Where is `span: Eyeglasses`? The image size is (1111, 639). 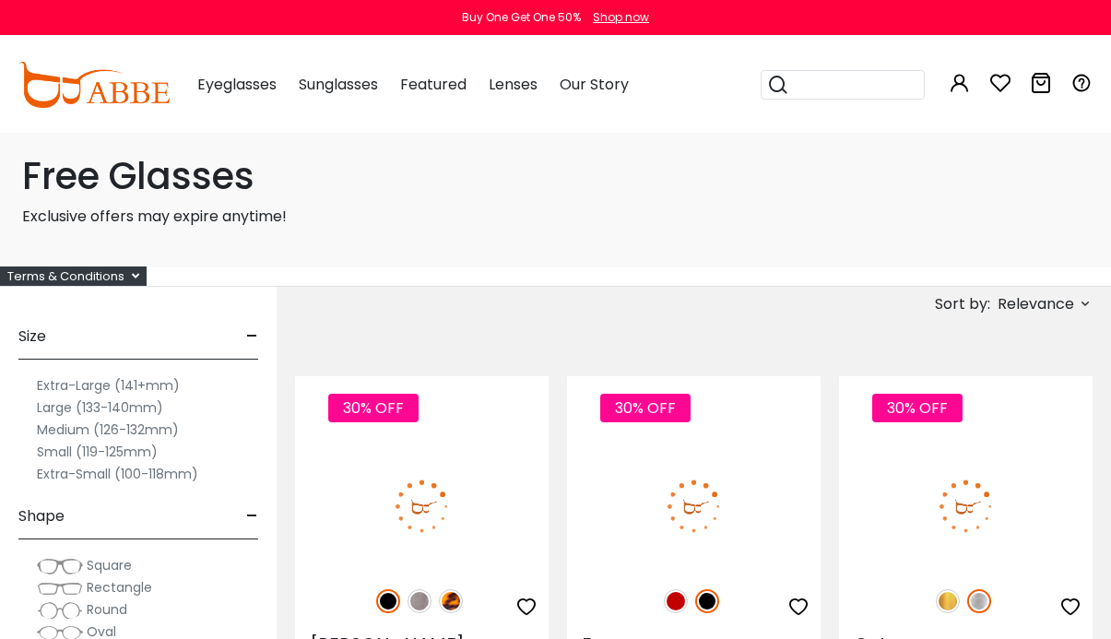 span: Eyeglasses is located at coordinates (237, 84).